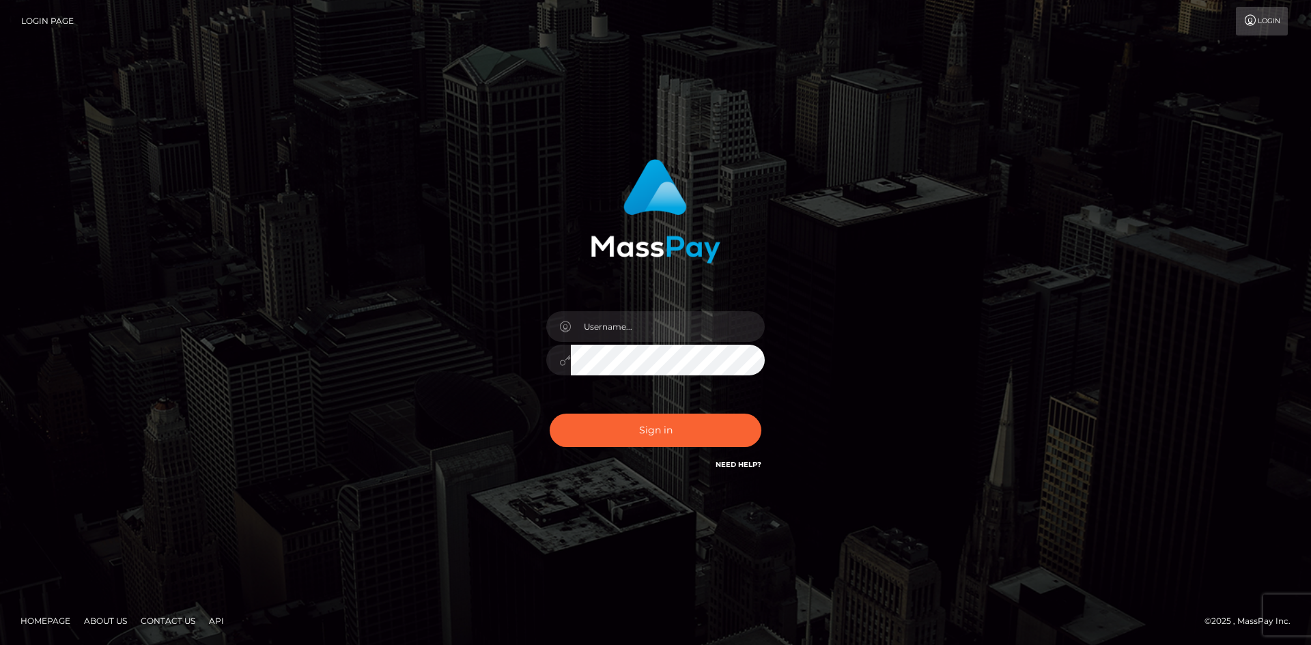 This screenshot has width=1311, height=645. Describe the element at coordinates (216, 621) in the screenshot. I see `a: API` at that location.